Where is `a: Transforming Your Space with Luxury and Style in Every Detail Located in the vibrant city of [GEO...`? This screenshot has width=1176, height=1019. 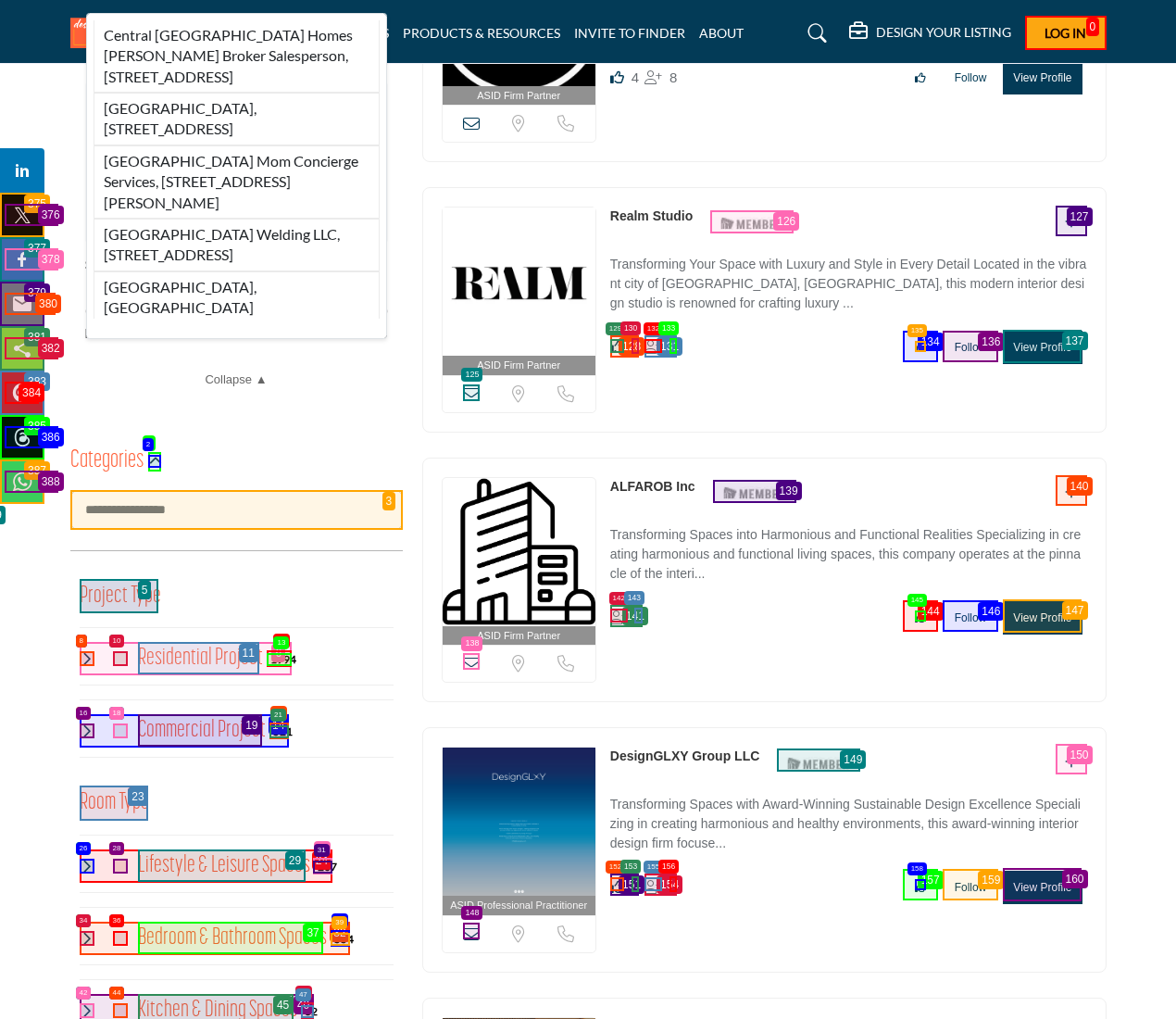 a: Transforming Your Space with Luxury and Style in Every Detail Located in the vibrant city of [GEO... is located at coordinates (849, 280).